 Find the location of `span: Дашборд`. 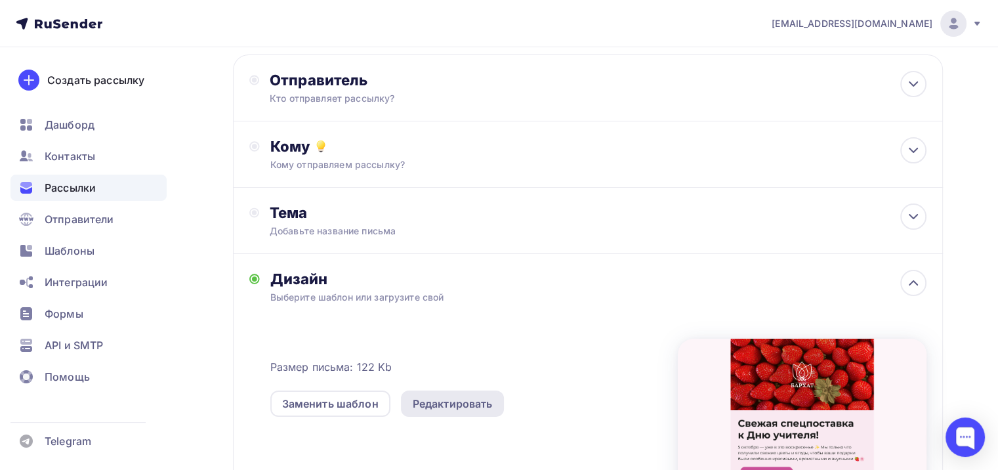

span: Дашборд is located at coordinates (70, 125).